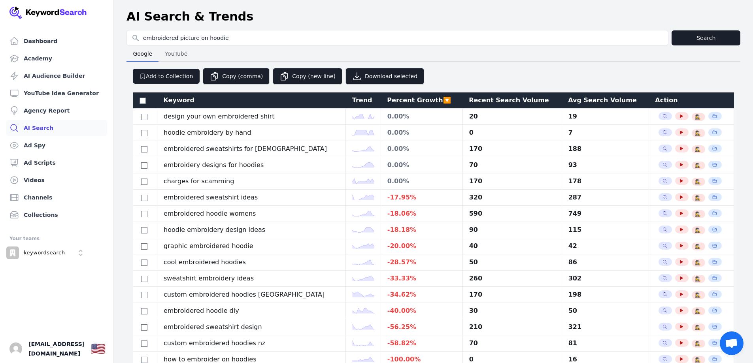 The width and height of the screenshot is (753, 363). I want to click on div: 81, so click(605, 344).